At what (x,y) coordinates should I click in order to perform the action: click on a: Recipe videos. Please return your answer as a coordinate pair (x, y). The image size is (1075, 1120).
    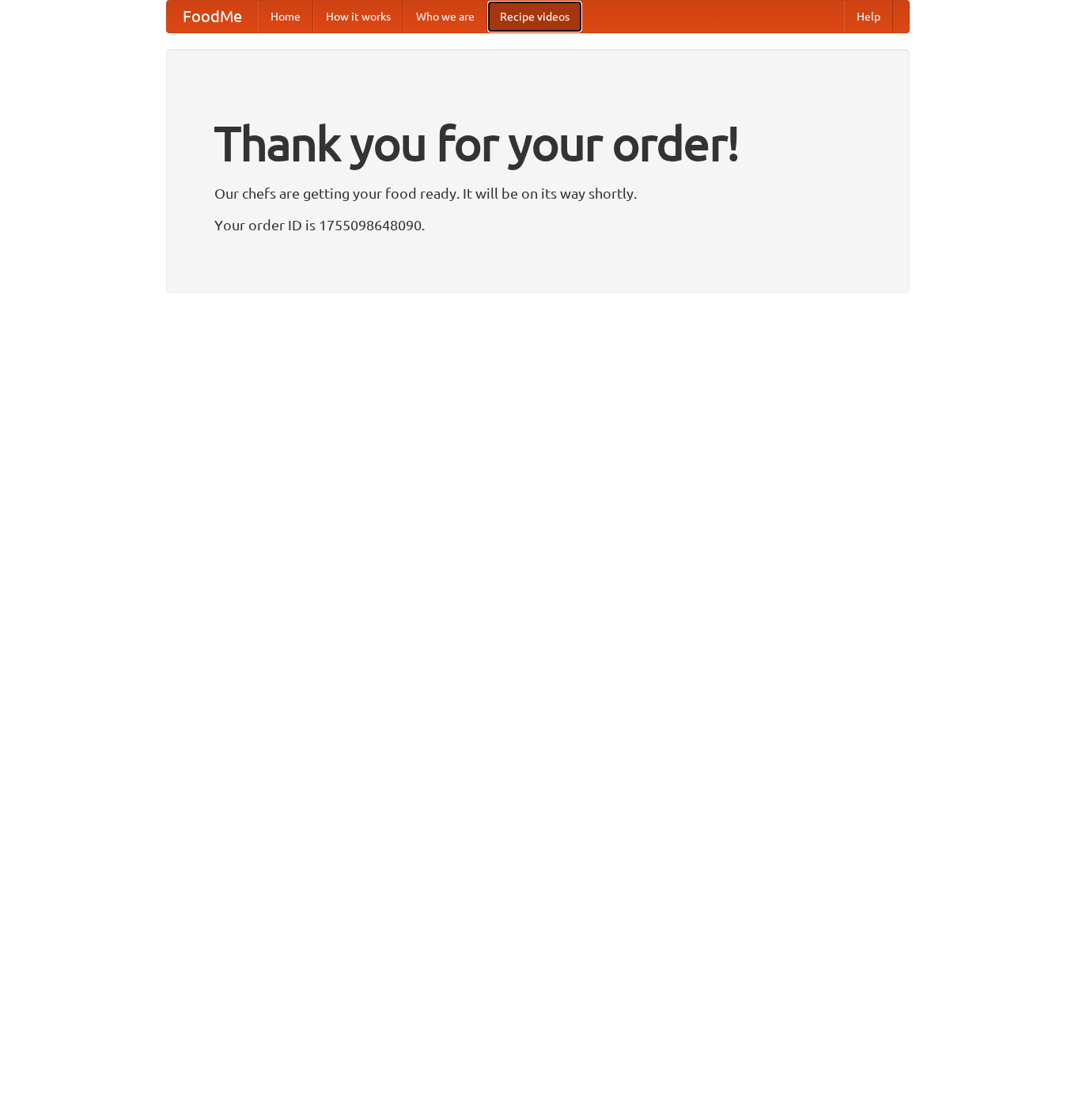
    Looking at the image, I should click on (535, 16).